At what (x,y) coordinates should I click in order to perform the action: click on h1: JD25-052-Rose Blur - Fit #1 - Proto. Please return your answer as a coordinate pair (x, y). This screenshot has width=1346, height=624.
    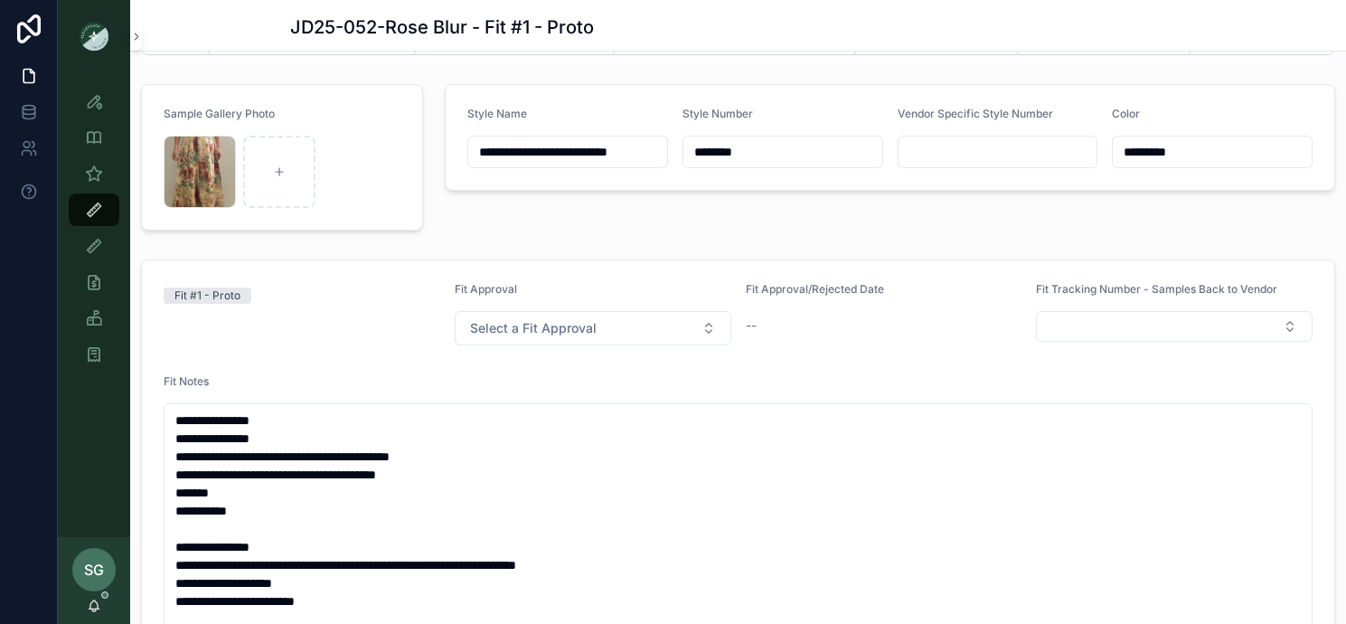
    Looking at the image, I should click on (442, 27).